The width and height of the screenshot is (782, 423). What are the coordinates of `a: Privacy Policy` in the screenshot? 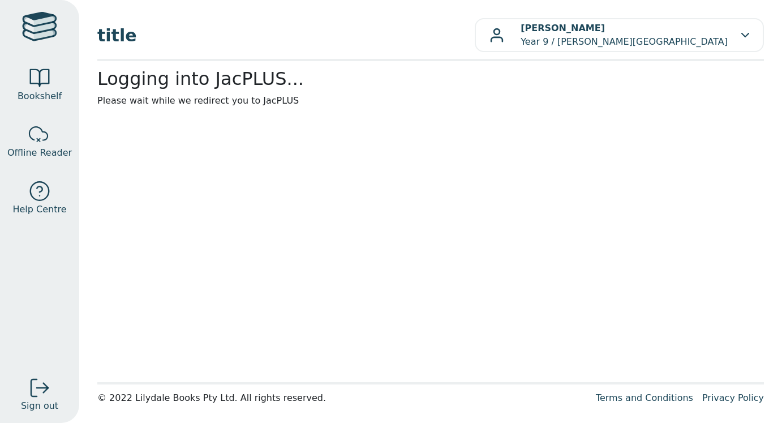 It's located at (733, 397).